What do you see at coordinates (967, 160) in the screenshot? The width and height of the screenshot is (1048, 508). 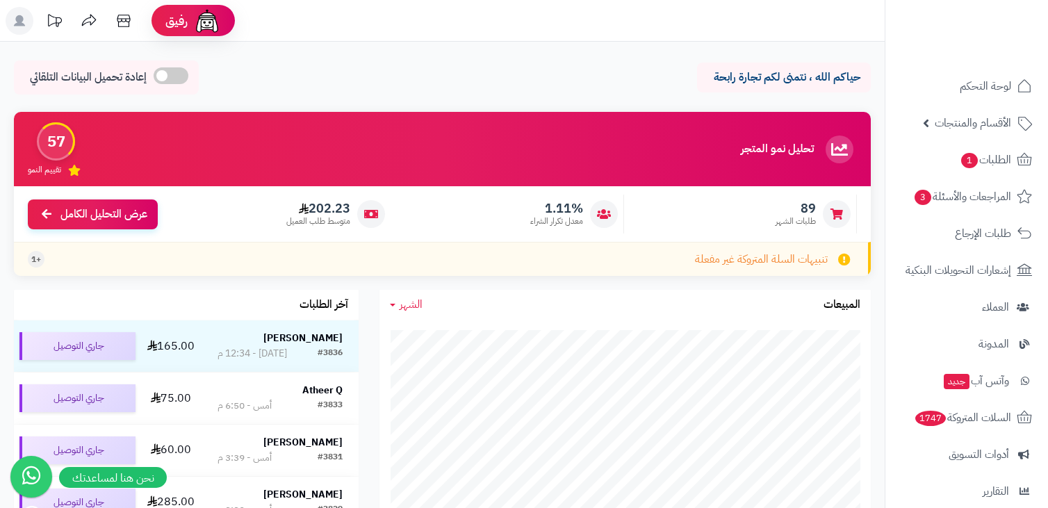 I see `a: الطلبات1` at bounding box center [967, 160].